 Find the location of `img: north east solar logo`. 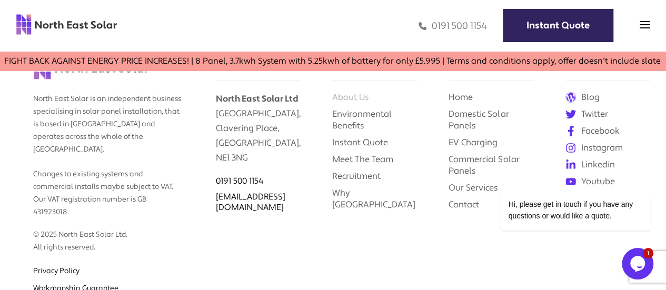

img: north east solar logo is located at coordinates (66, 25).